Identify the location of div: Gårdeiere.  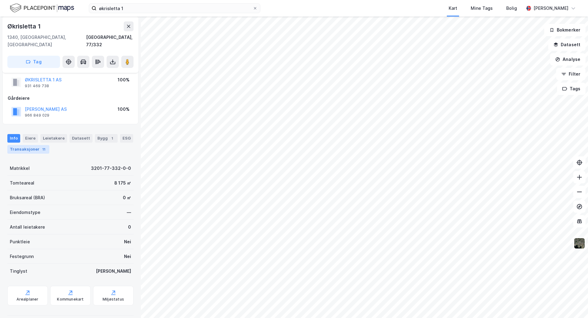
(70, 98).